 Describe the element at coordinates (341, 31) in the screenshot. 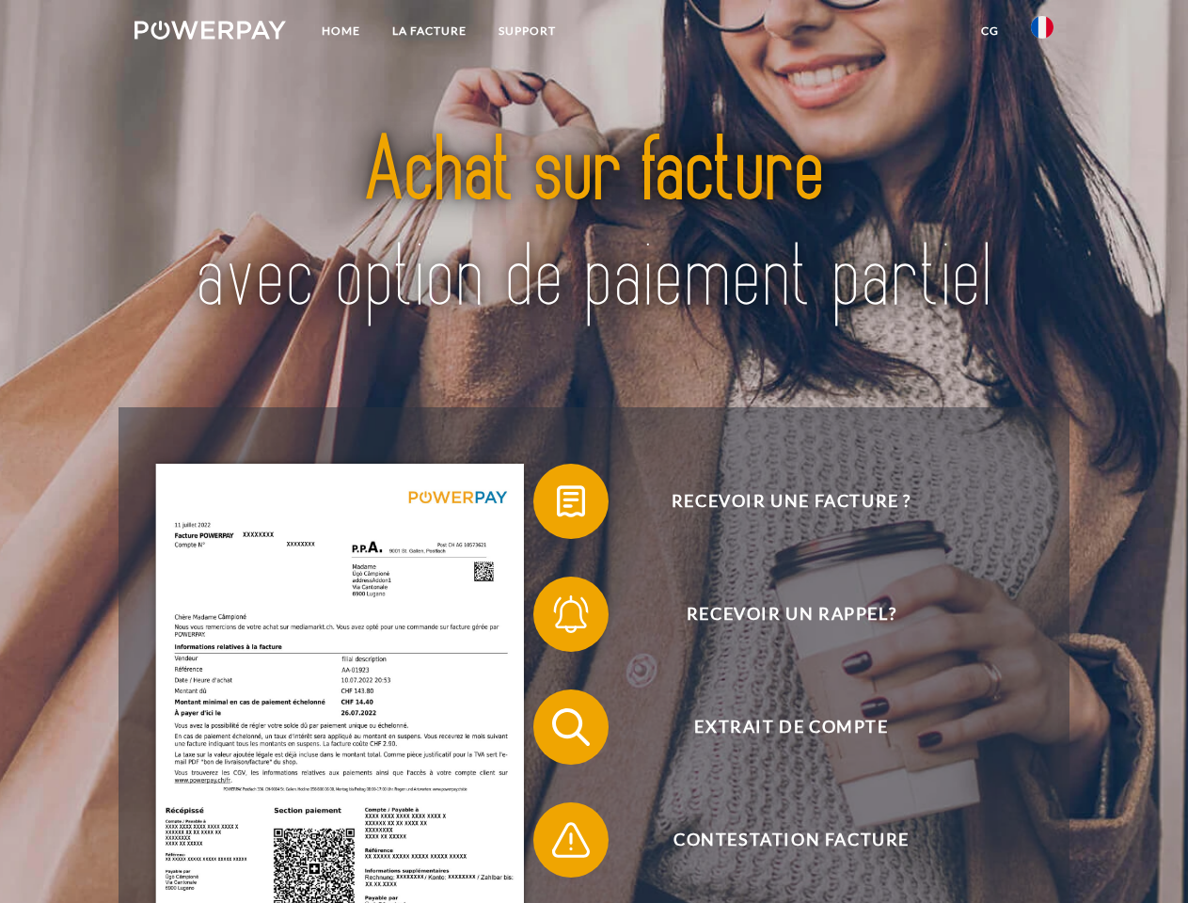

I see `a: Home` at that location.